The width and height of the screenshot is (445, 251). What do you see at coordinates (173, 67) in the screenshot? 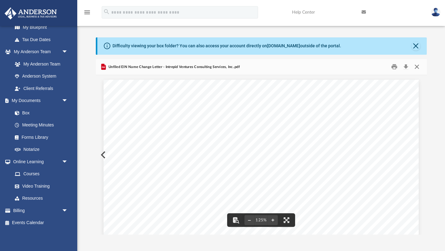
I see `span: Unfiled EIN Name Change Letter - Intrepid Ventures Consulting Services, Inc..pdf` at bounding box center [173, 67].